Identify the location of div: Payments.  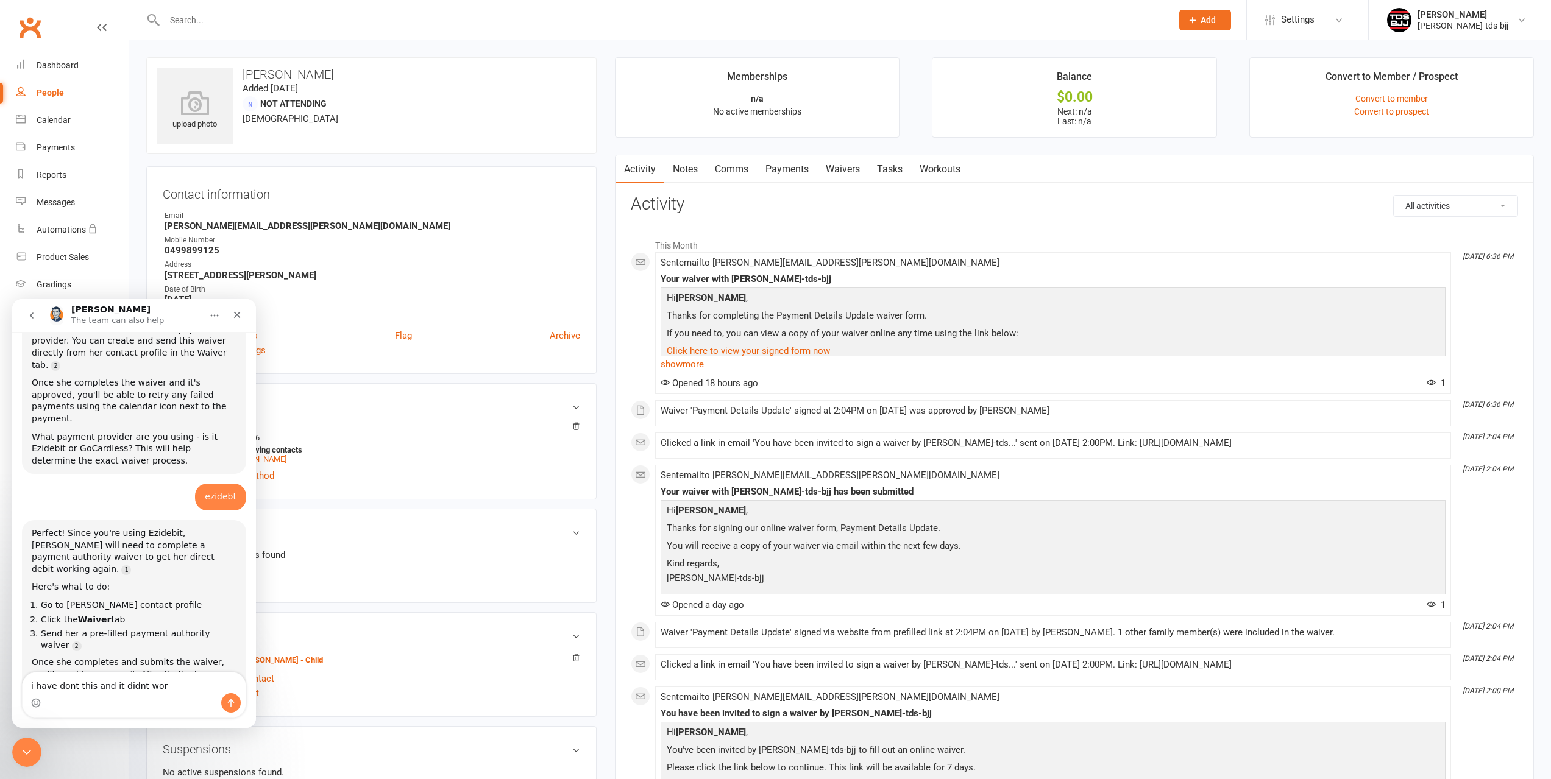
(55, 147).